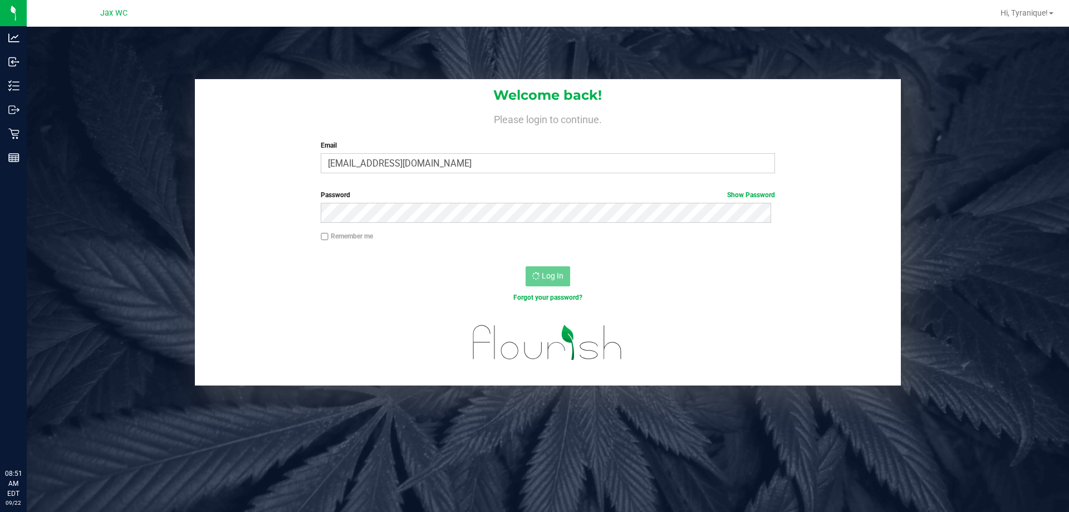 This screenshot has width=1069, height=512. I want to click on span: Hi, Tyranique!, so click(1024, 13).